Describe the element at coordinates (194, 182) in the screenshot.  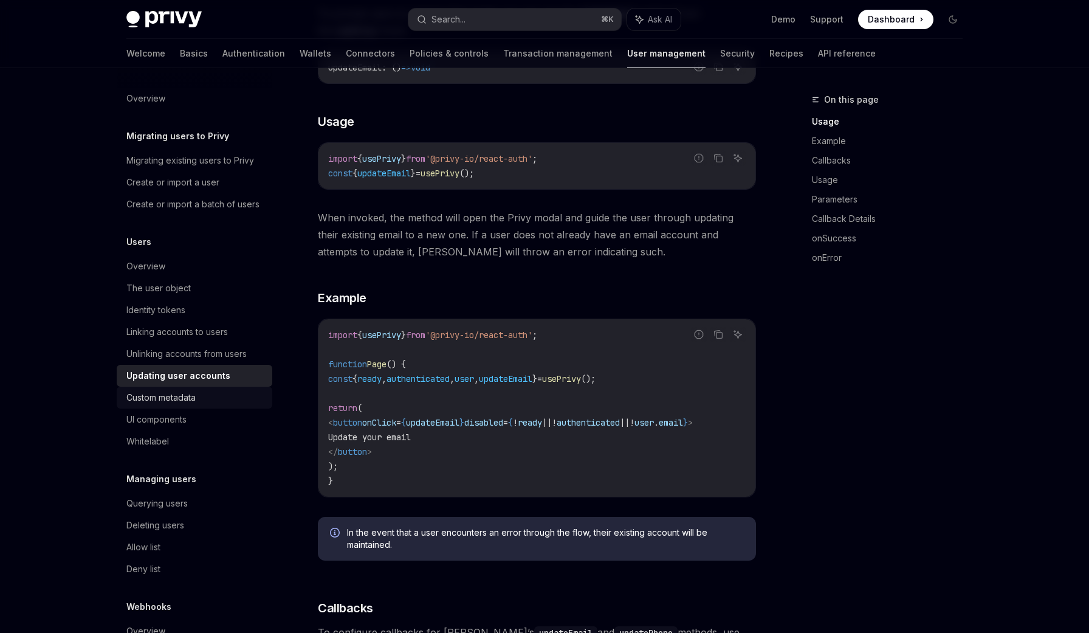
I see `a: Create or import a user` at that location.